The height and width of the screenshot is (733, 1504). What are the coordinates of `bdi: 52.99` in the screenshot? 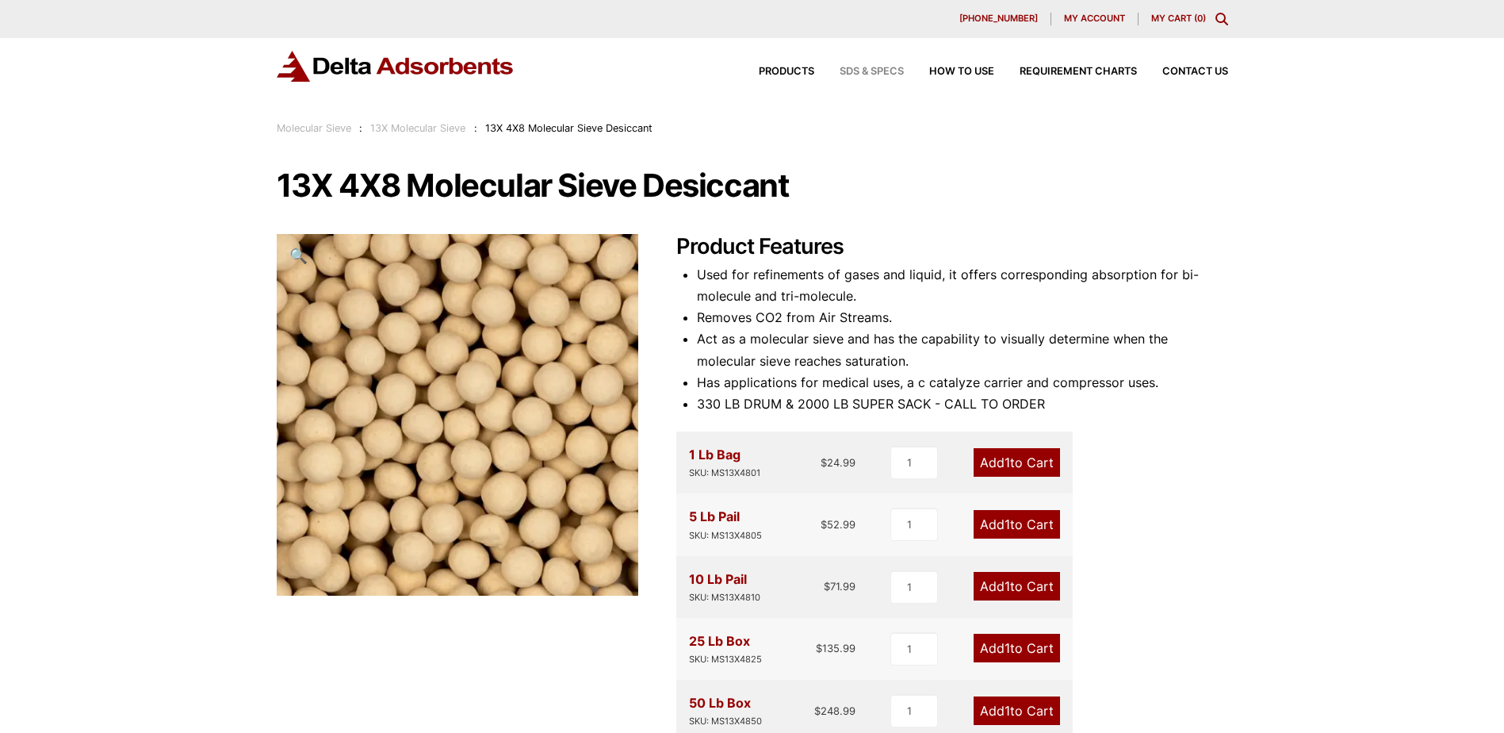 It's located at (838, 524).